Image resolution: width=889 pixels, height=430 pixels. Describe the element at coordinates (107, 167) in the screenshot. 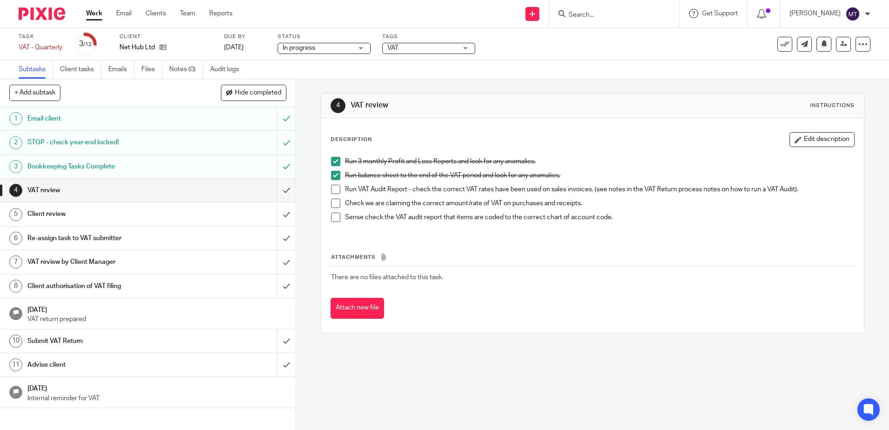

I see `h1: Bookkeeping Tasks Complete` at that location.